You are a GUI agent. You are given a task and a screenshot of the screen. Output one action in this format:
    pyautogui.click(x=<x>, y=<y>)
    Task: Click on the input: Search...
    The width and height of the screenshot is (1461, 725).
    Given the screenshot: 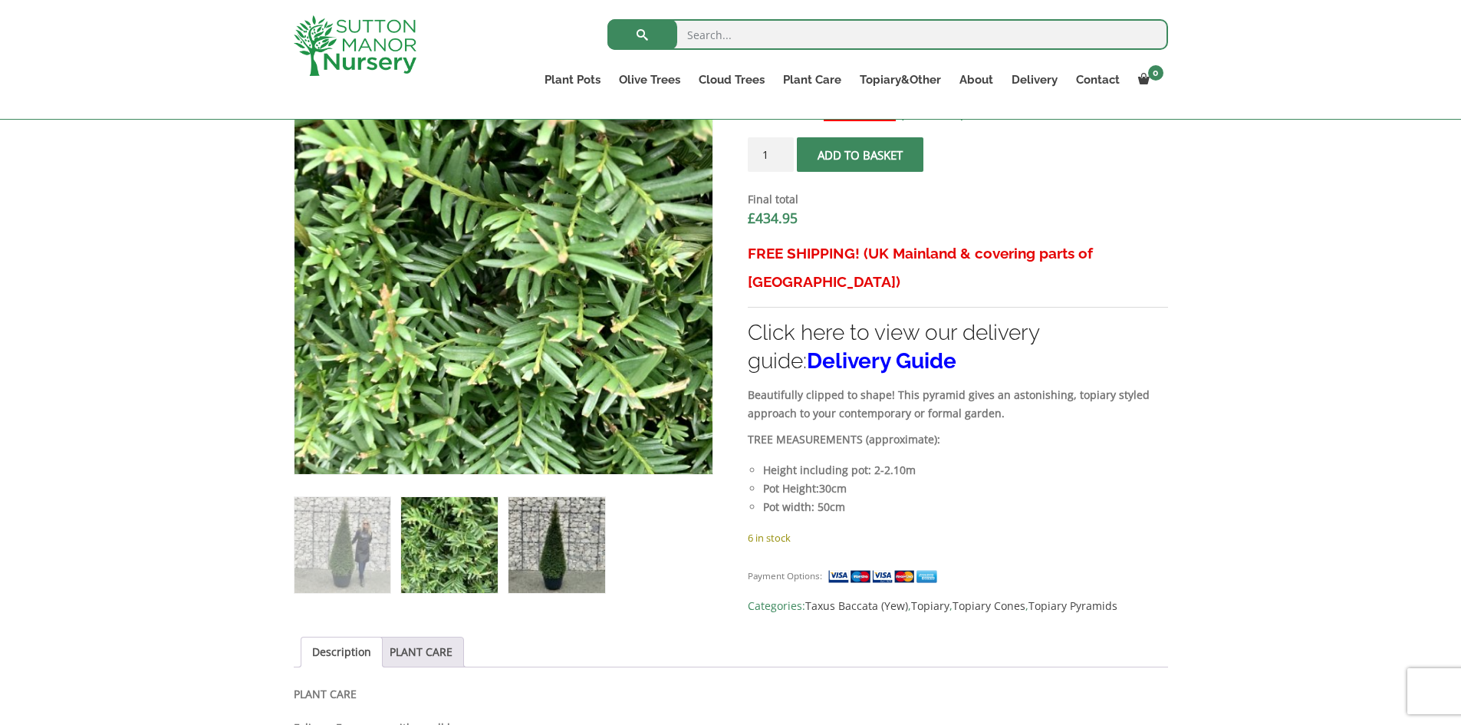 What is the action you would take?
    pyautogui.click(x=887, y=35)
    